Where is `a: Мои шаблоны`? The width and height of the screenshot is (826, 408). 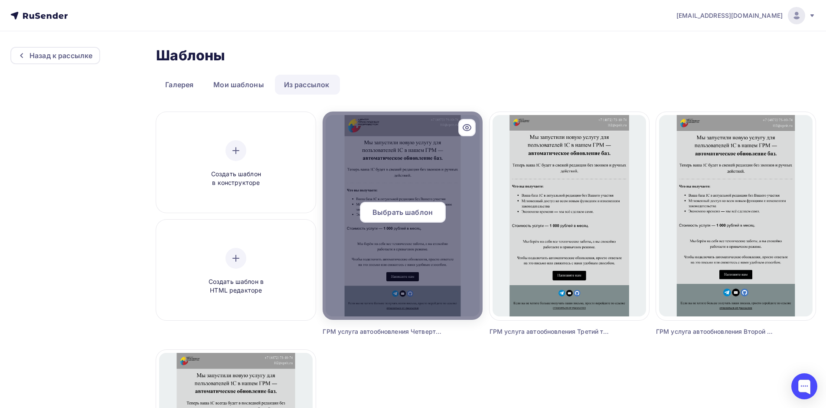 a: Мои шаблоны is located at coordinates (238, 85).